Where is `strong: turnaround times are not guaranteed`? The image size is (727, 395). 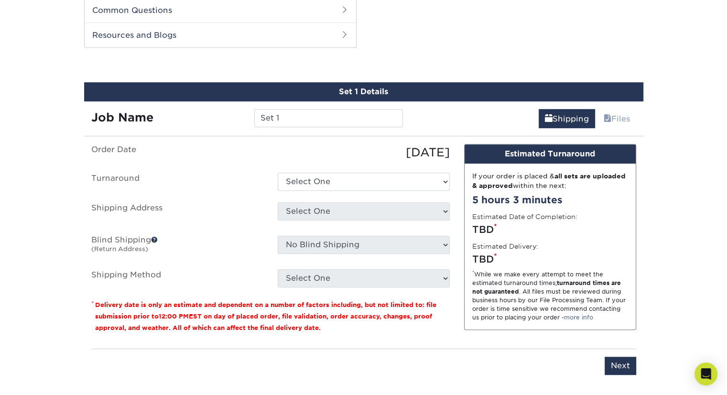
strong: turnaround times are not guaranteed is located at coordinates (546, 287).